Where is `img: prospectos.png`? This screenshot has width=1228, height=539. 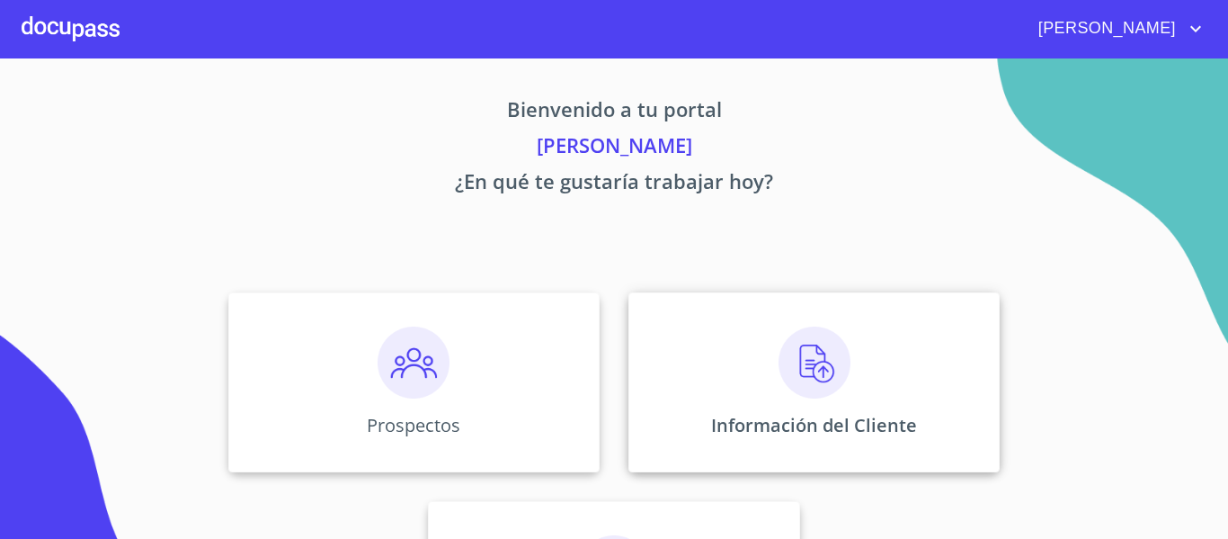
img: prospectos.png is located at coordinates (414, 362).